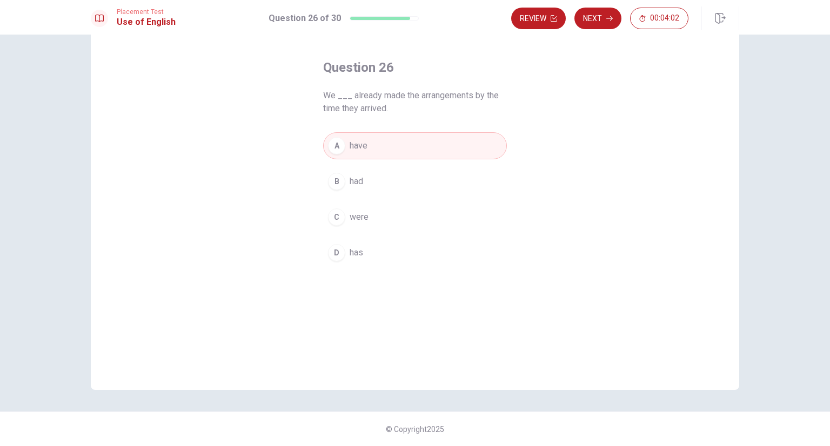 The width and height of the screenshot is (830, 446). What do you see at coordinates (415, 146) in the screenshot?
I see `button: Ahave` at bounding box center [415, 146].